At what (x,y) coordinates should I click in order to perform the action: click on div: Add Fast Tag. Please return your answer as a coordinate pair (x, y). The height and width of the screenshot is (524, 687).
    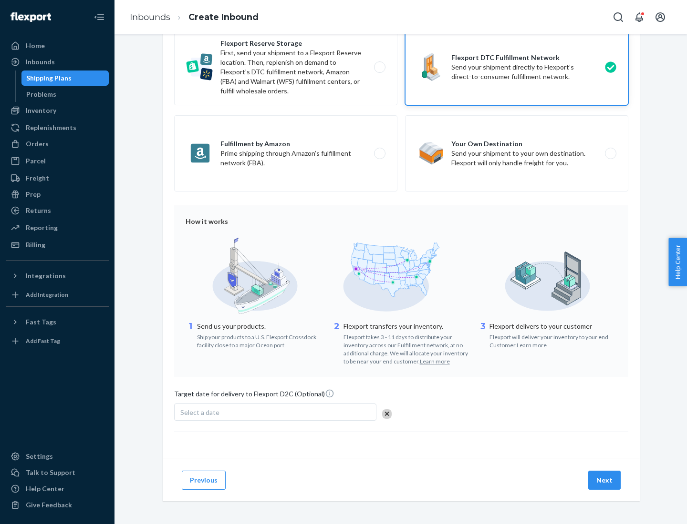
    Looking at the image, I should click on (43, 341).